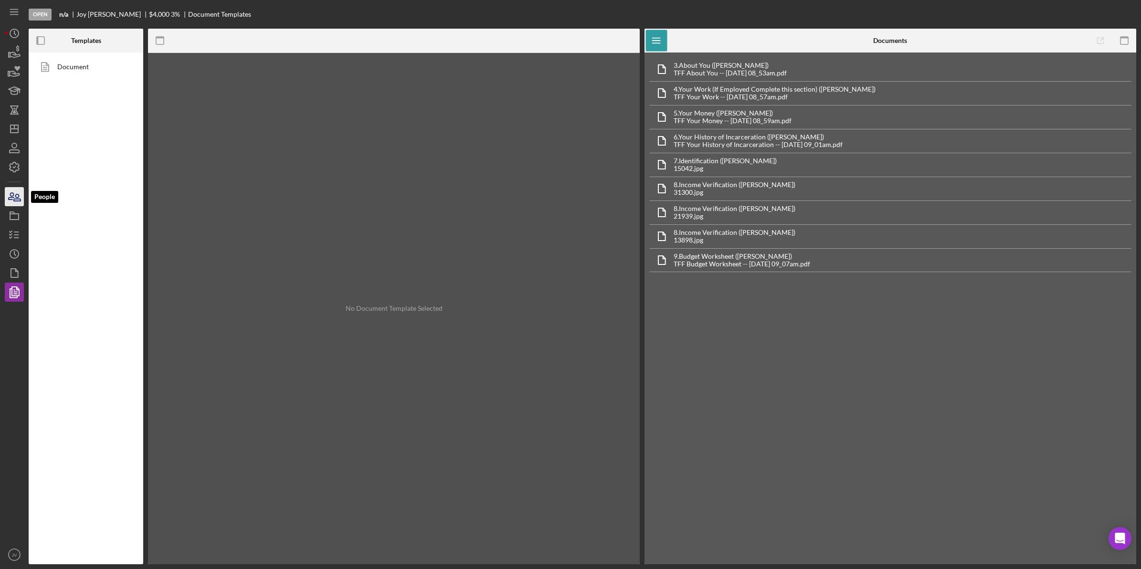  Describe the element at coordinates (40, 14) in the screenshot. I see `div: Open` at that location.